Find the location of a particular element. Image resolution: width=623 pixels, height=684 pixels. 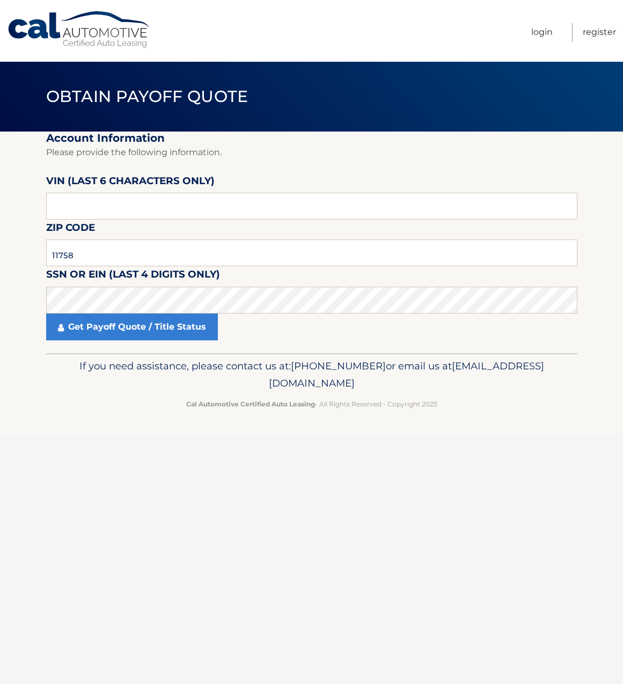

p: Please provide the following information. is located at coordinates (312, 153).